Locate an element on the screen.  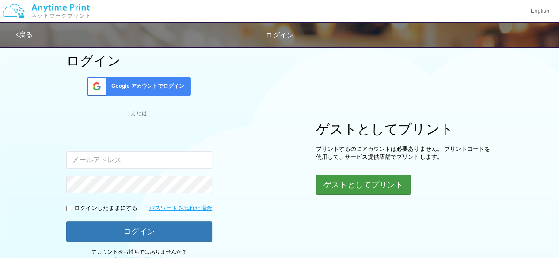
a: 戻る is located at coordinates (24, 34).